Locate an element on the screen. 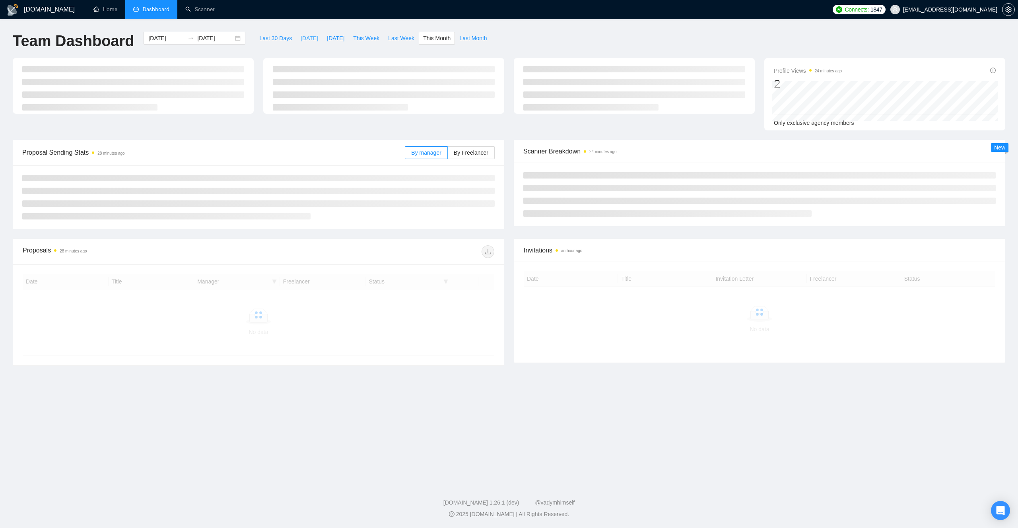  span: Dashboard is located at coordinates (156, 9).